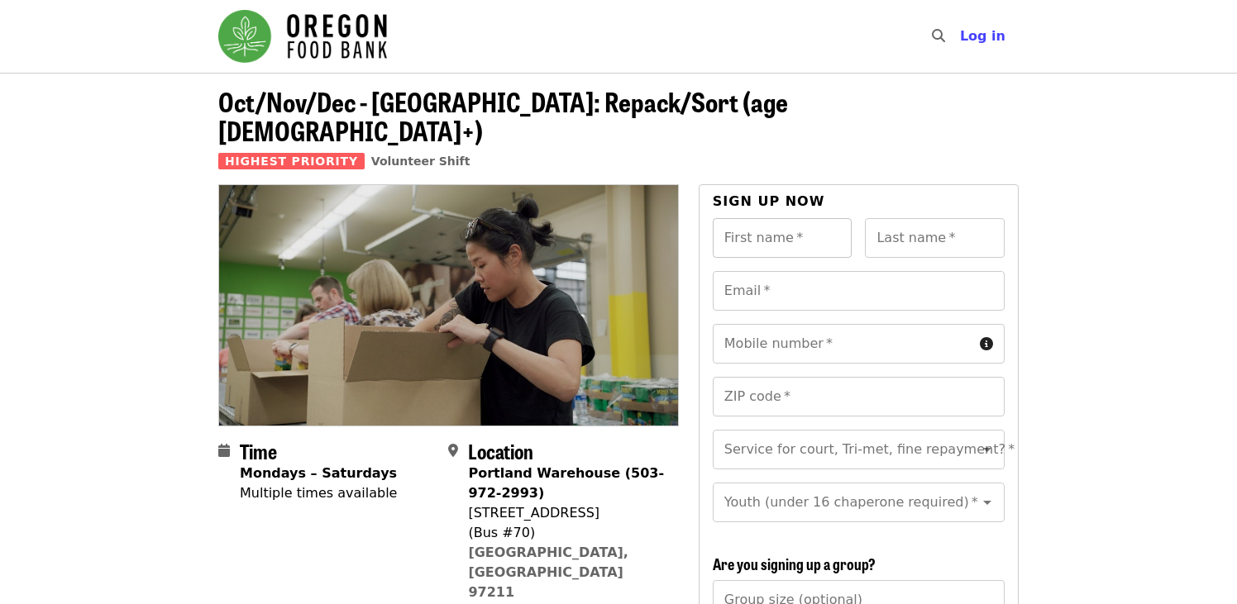  What do you see at coordinates (258, 451) in the screenshot?
I see `span: Time` at bounding box center [258, 451].